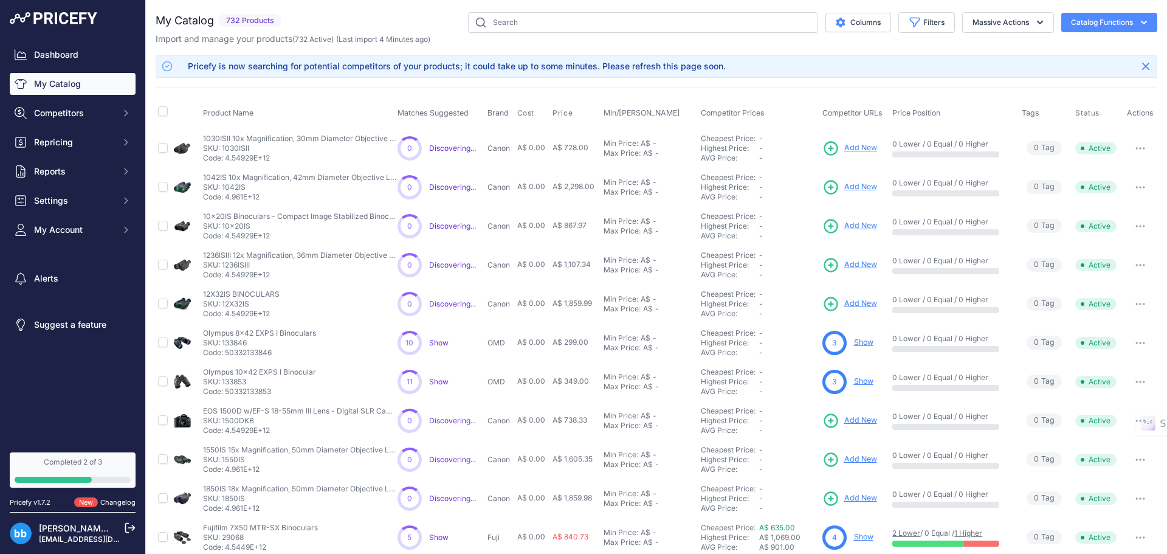  Describe the element at coordinates (74, 230) in the screenshot. I see `span: My Account` at that location.